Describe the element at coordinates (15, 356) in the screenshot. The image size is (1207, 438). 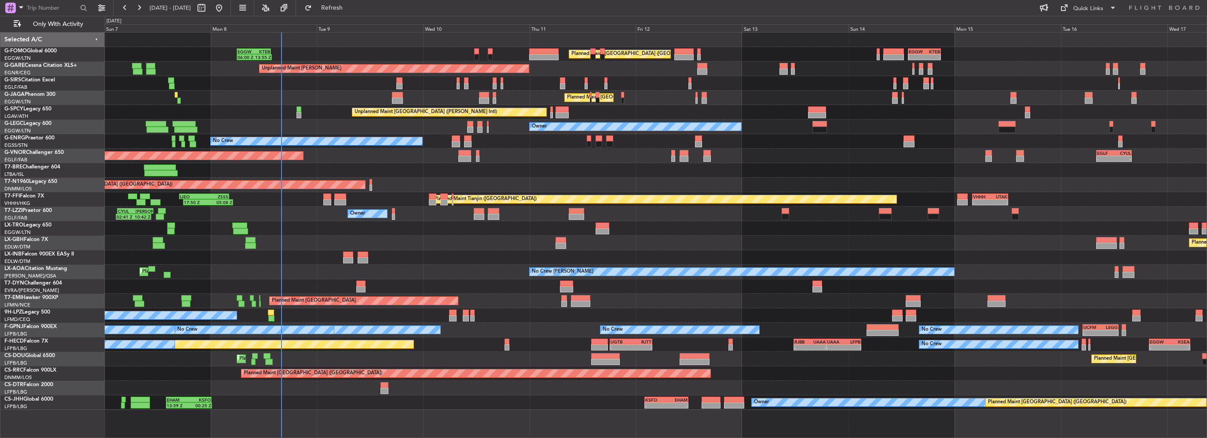
I see `span: CS-DOU` at that location.